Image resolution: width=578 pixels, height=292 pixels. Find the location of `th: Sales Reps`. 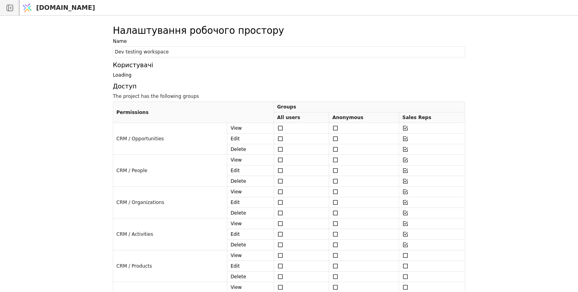

th: Sales Reps is located at coordinates (431, 117).